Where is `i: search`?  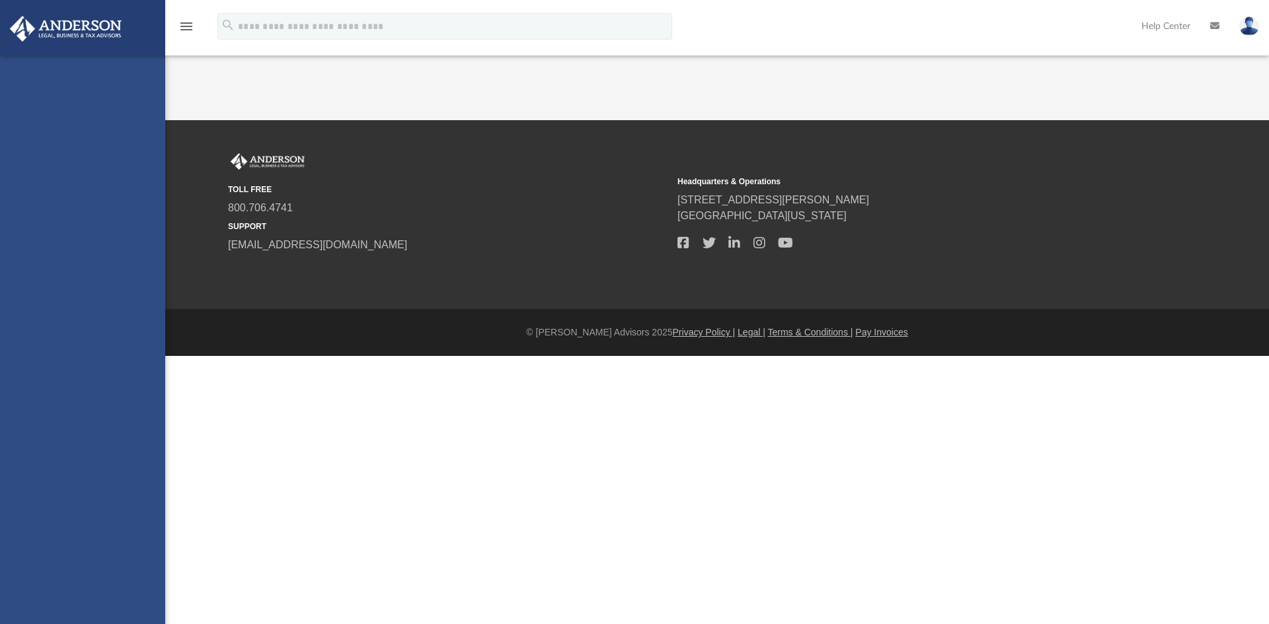
i: search is located at coordinates (228, 25).